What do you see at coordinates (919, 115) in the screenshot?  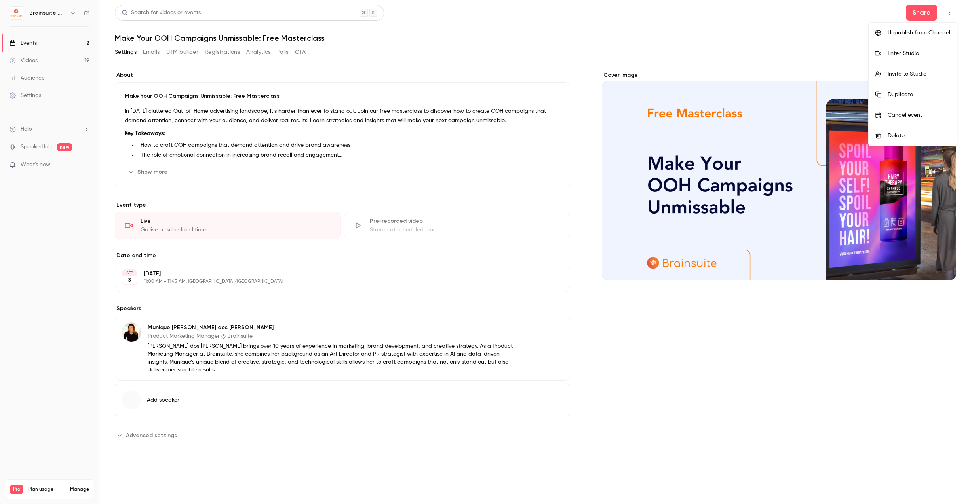 I see `div: Cancel event` at bounding box center [919, 115].